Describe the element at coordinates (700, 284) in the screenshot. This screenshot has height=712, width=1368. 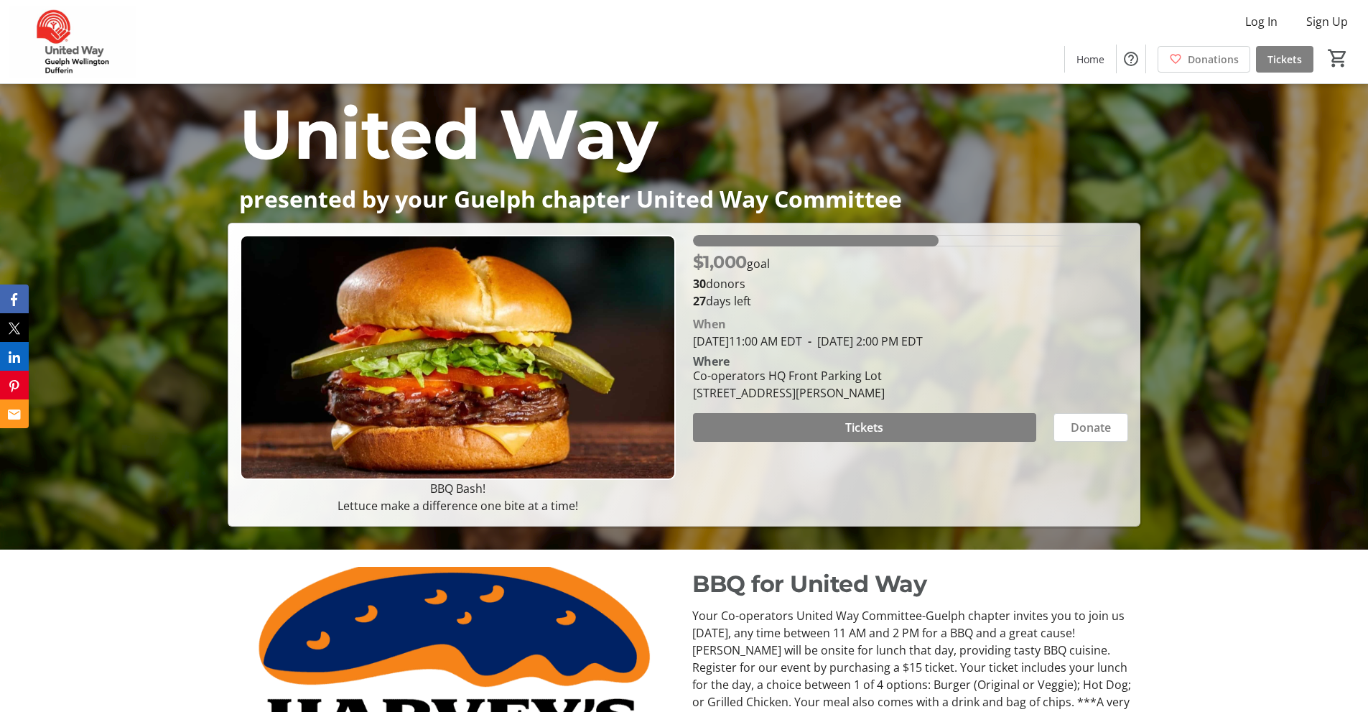
I see `b: 30` at that location.